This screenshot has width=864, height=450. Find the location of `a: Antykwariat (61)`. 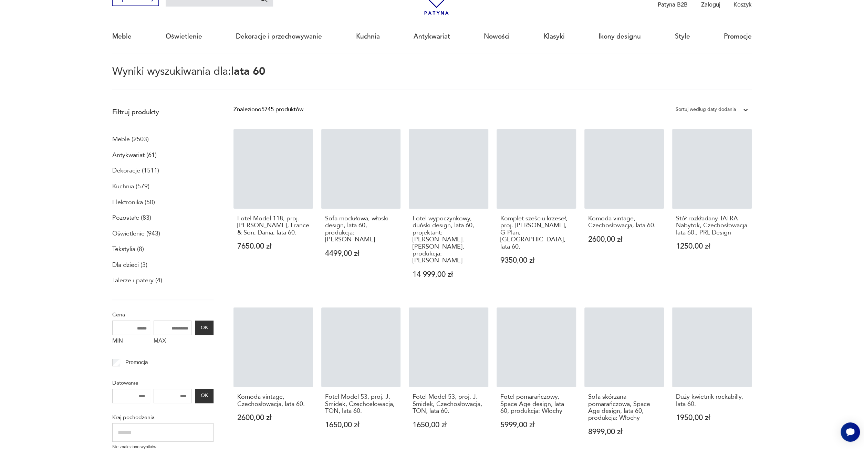

a: Antykwariat (61) is located at coordinates (134, 155).